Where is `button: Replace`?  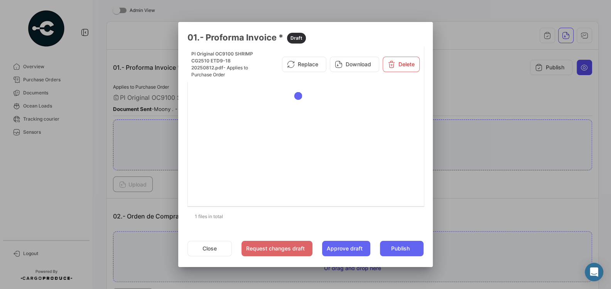
button: Replace is located at coordinates (304, 64).